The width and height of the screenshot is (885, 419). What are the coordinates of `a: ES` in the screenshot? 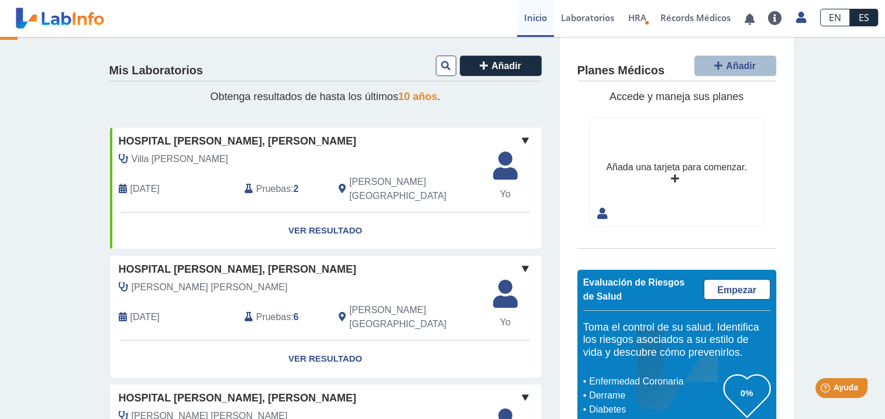 It's located at (864, 18).